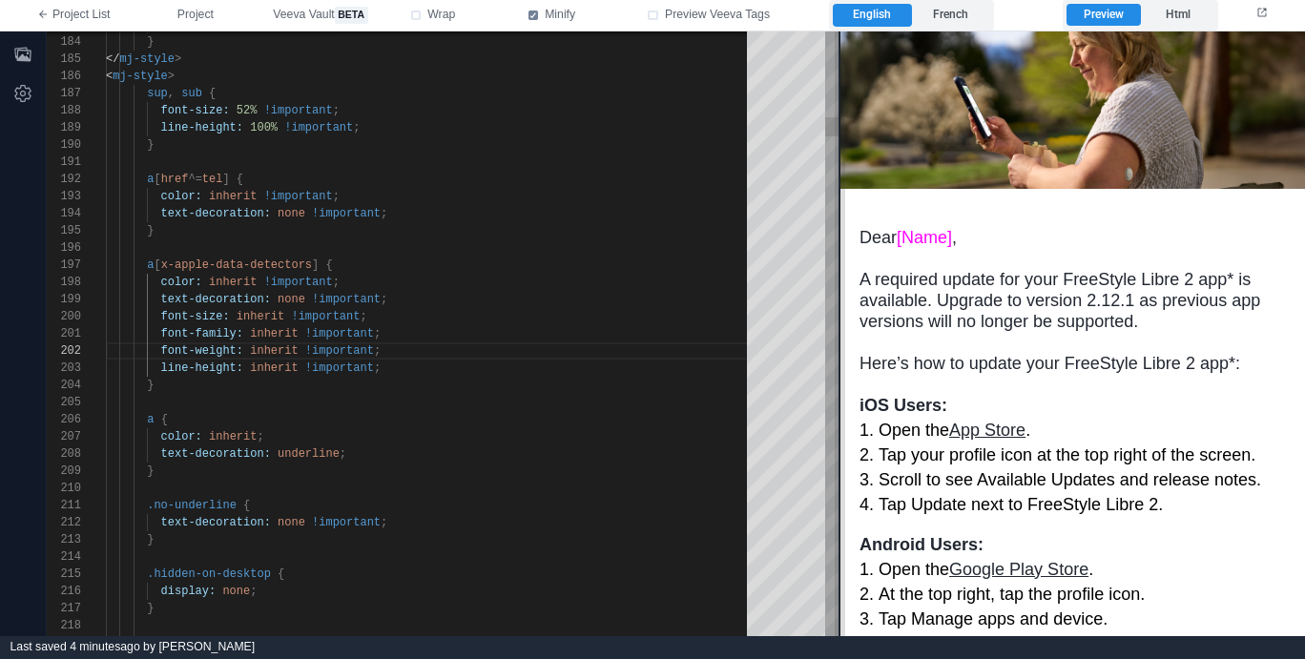 Image resolution: width=1305 pixels, height=659 pixels. Describe the element at coordinates (64, 351) in the screenshot. I see `div: 202` at that location.